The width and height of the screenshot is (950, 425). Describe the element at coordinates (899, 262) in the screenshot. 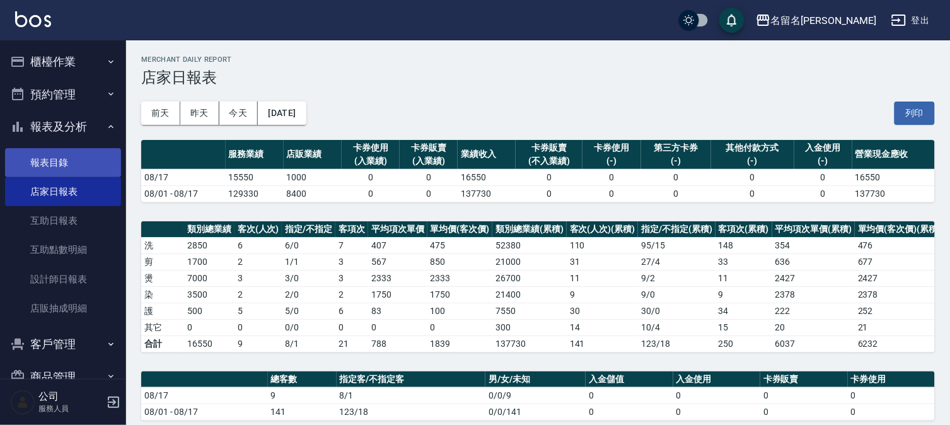

I see `td: 677` at that location.